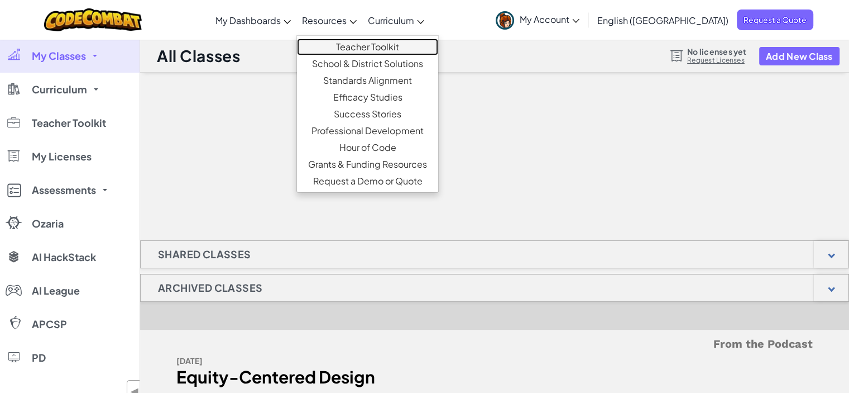 Image resolution: width=849 pixels, height=393 pixels. Describe the element at coordinates (538, 20) in the screenshot. I see `a: My Account` at that location.